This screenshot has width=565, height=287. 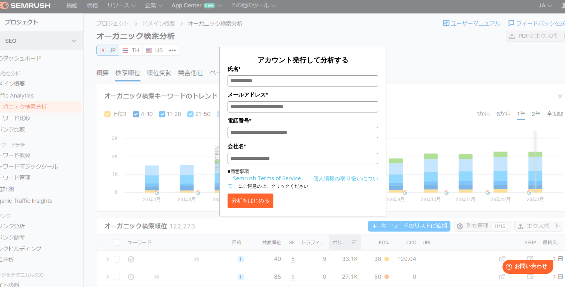 What do you see at coordinates (303, 121) in the screenshot?
I see `label: 電話番号*` at bounding box center [303, 121].